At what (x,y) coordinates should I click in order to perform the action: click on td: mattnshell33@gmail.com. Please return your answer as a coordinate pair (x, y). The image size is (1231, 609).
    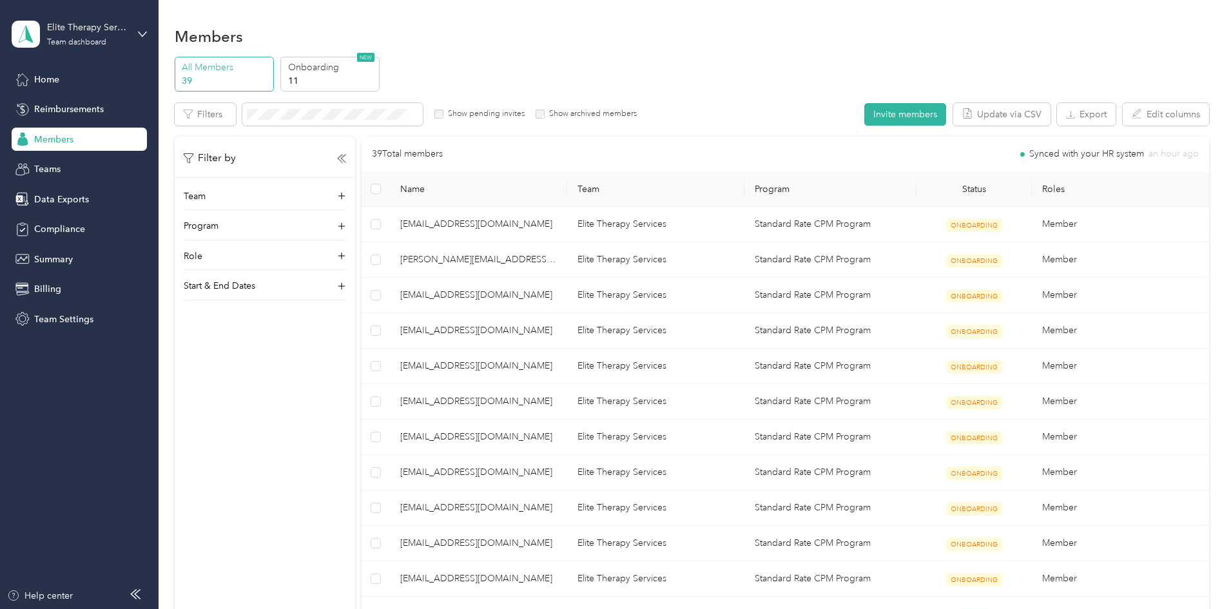
    Looking at the image, I should click on (478, 508).